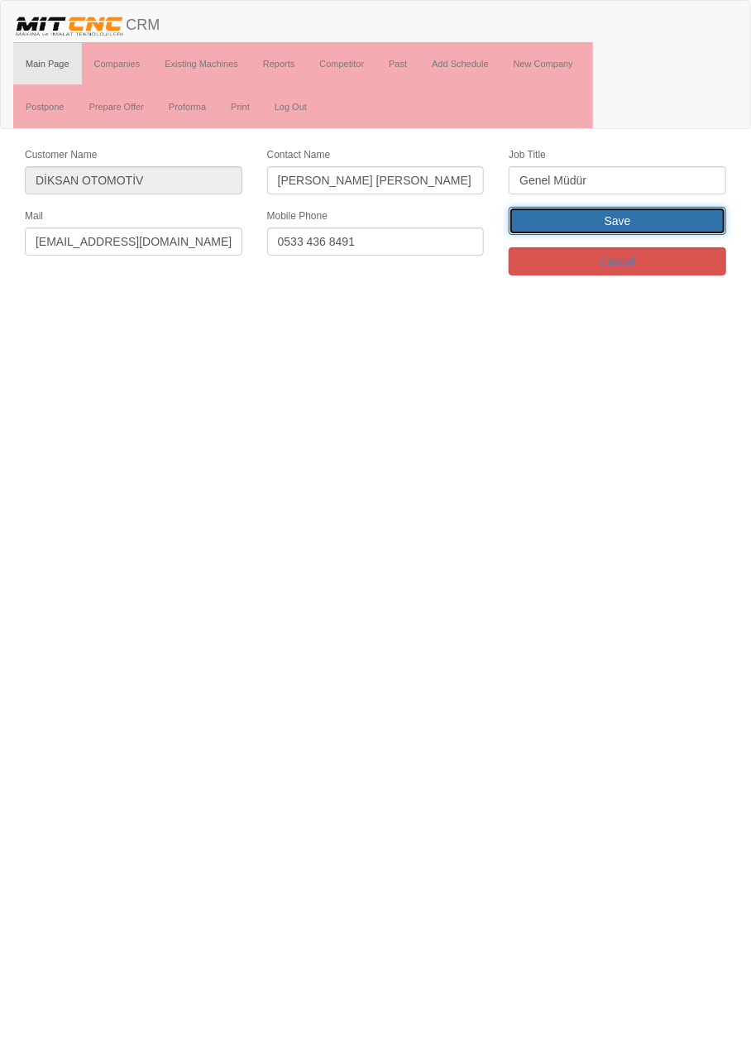 The height and width of the screenshot is (1044, 751). I want to click on a: CRM, so click(86, 22).